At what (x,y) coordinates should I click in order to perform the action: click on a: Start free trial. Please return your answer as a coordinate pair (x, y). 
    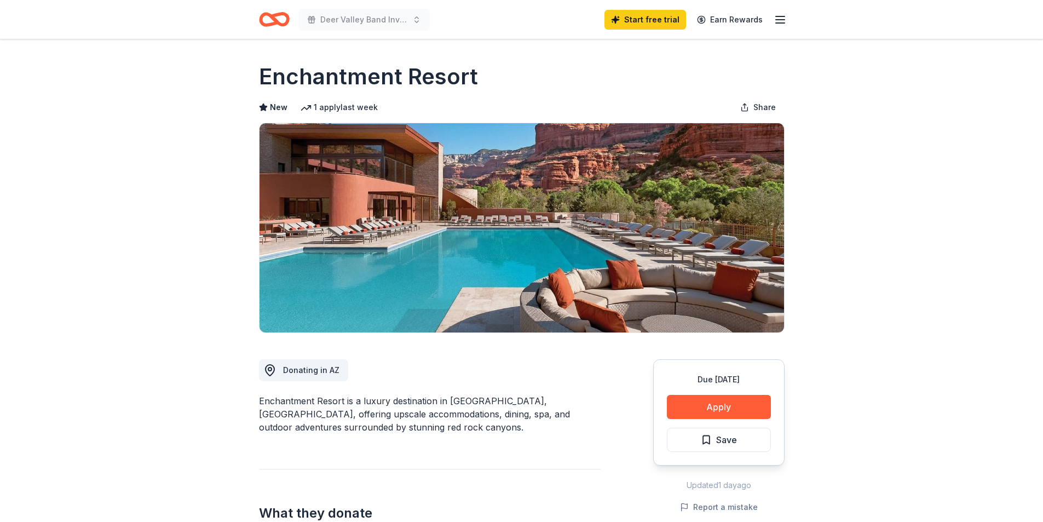
    Looking at the image, I should click on (645, 20).